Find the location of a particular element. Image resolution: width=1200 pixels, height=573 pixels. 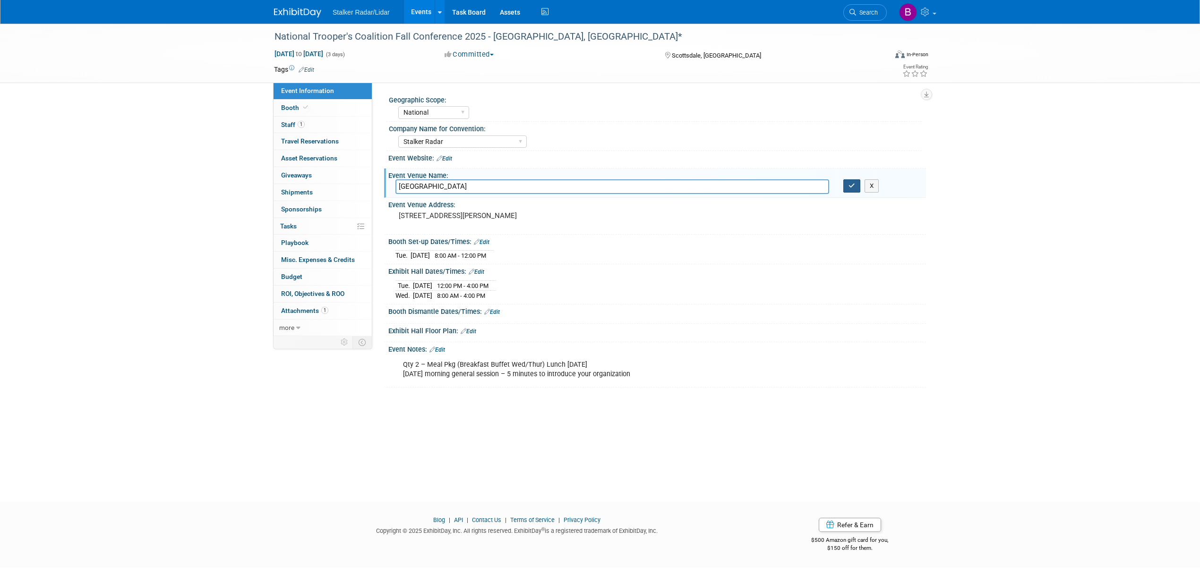

div: Event Rating is located at coordinates (915, 67).